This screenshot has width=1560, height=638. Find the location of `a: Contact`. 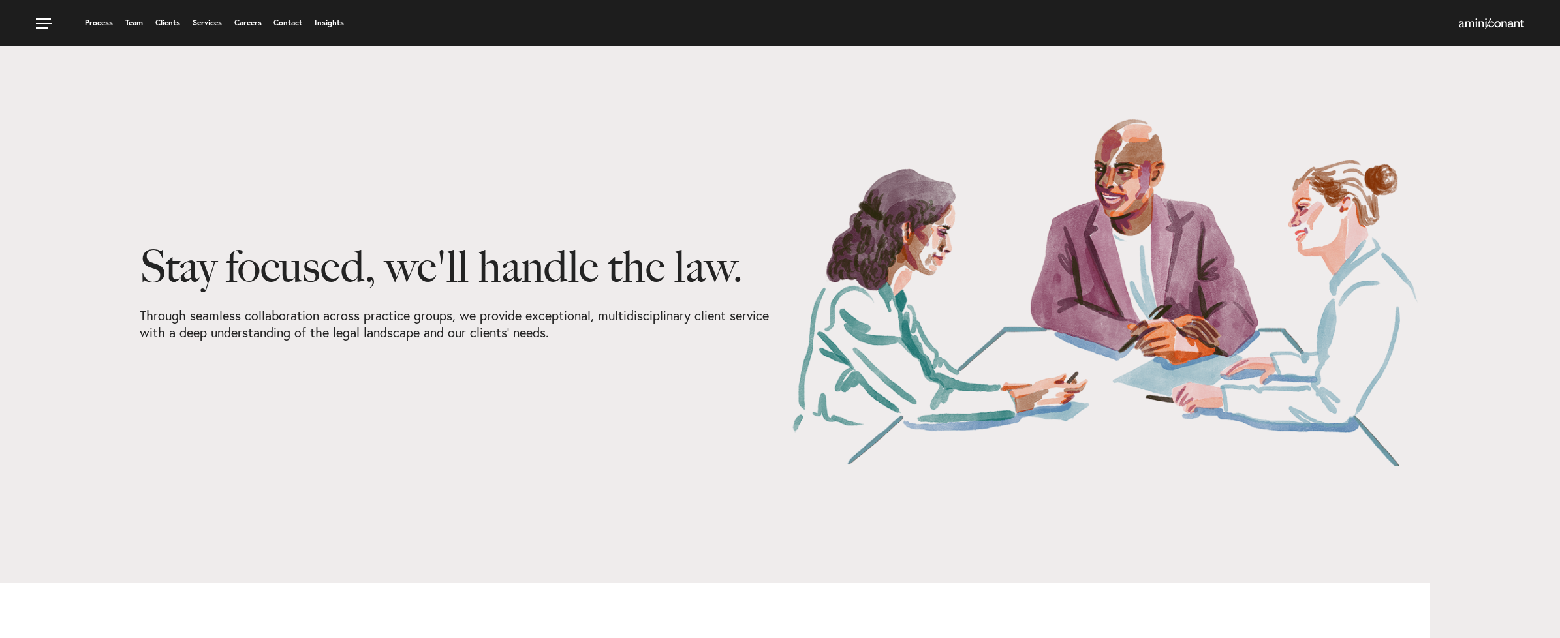

a: Contact is located at coordinates (288, 23).